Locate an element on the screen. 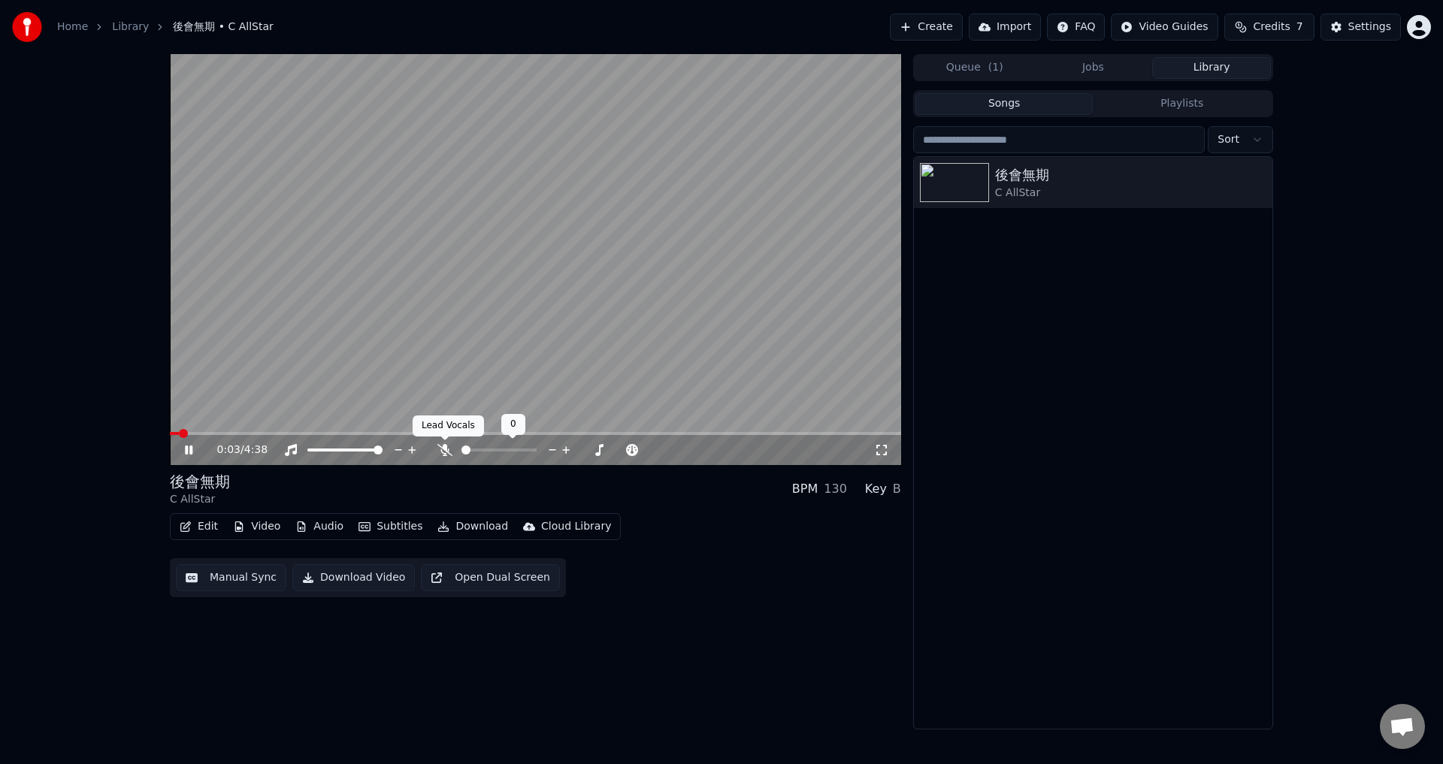 This screenshot has height=764, width=1443. nav: breadcrumb is located at coordinates (165, 27).